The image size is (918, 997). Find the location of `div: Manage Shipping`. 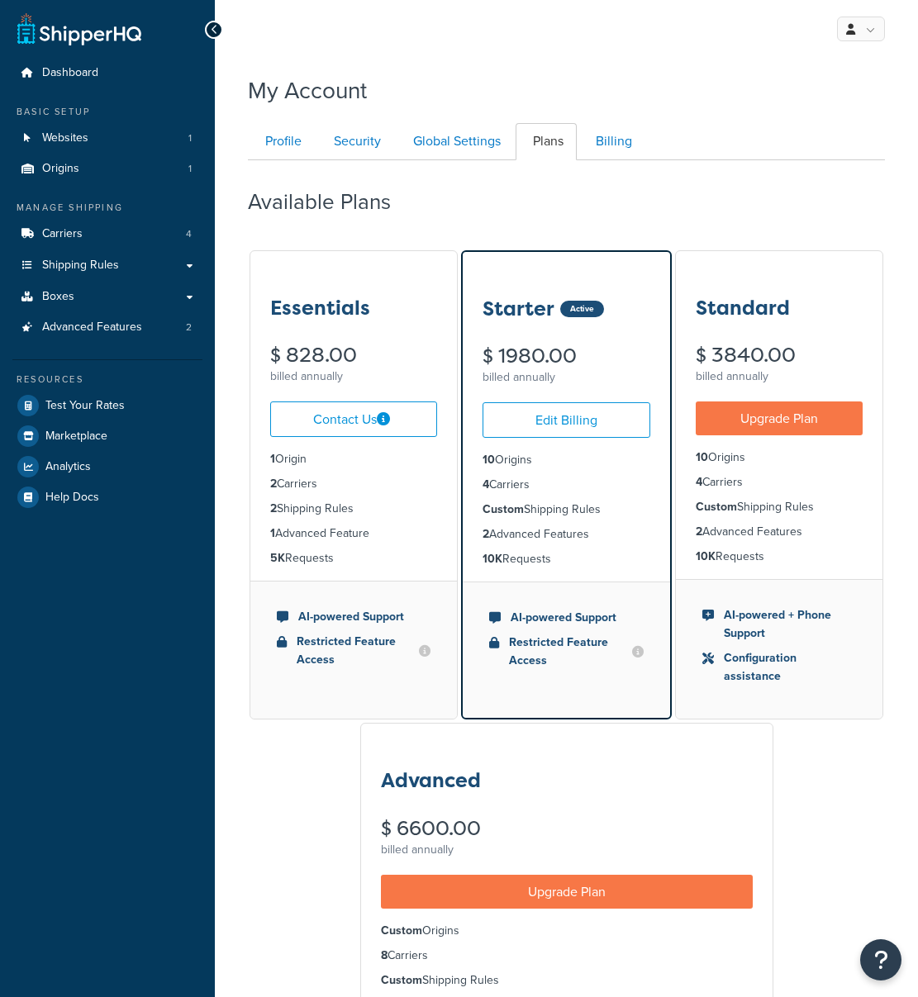

div: Manage Shipping is located at coordinates (107, 207).